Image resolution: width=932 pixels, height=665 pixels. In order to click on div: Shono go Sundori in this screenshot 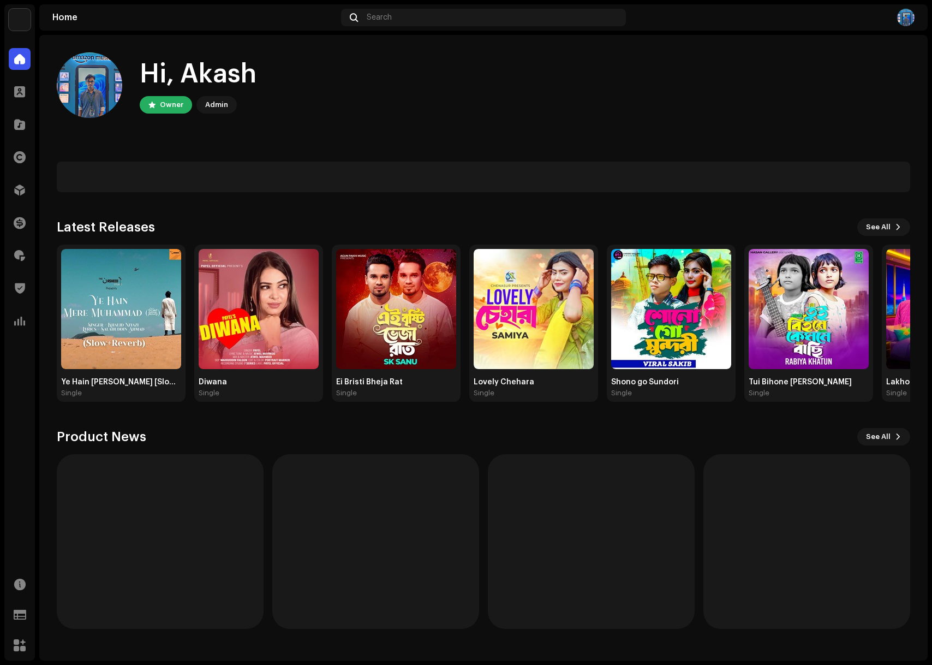, I will do `click(671, 382)`.